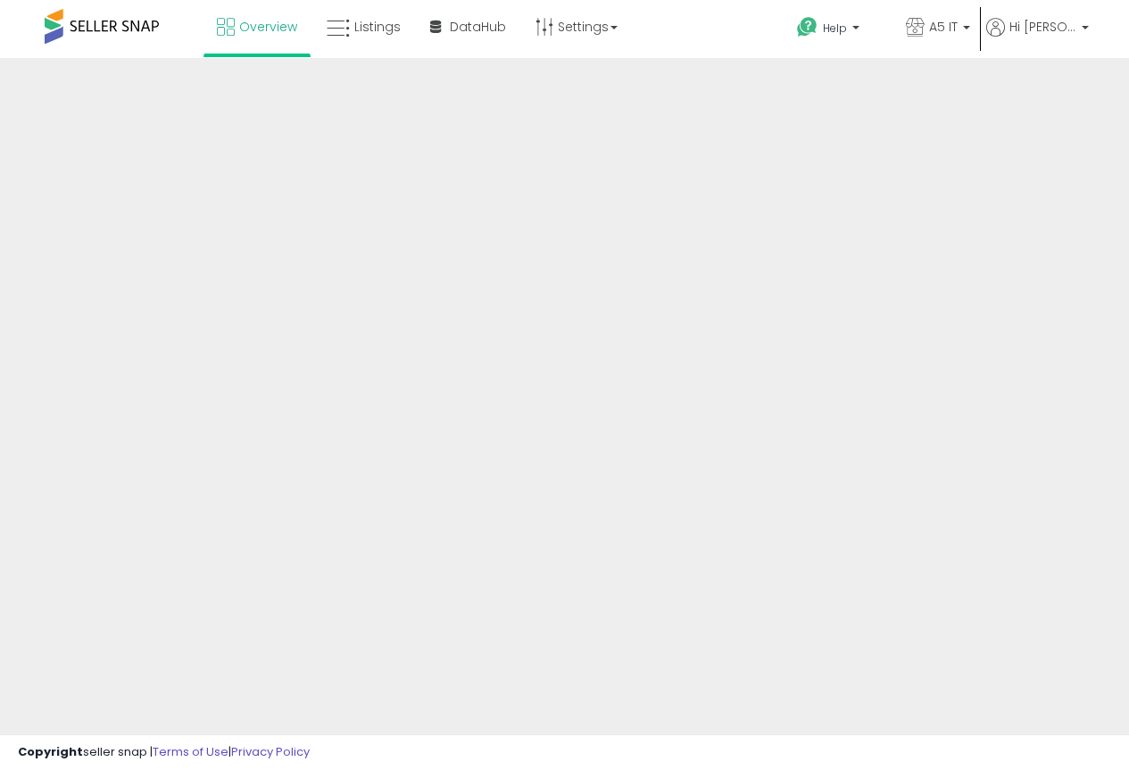 This screenshot has height=770, width=1129. I want to click on a: Privacy Policy, so click(270, 751).